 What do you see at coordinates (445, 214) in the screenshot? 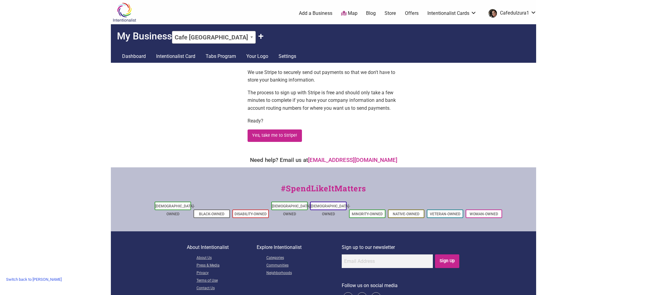
I see `a: Veteran-Owned` at bounding box center [445, 214].